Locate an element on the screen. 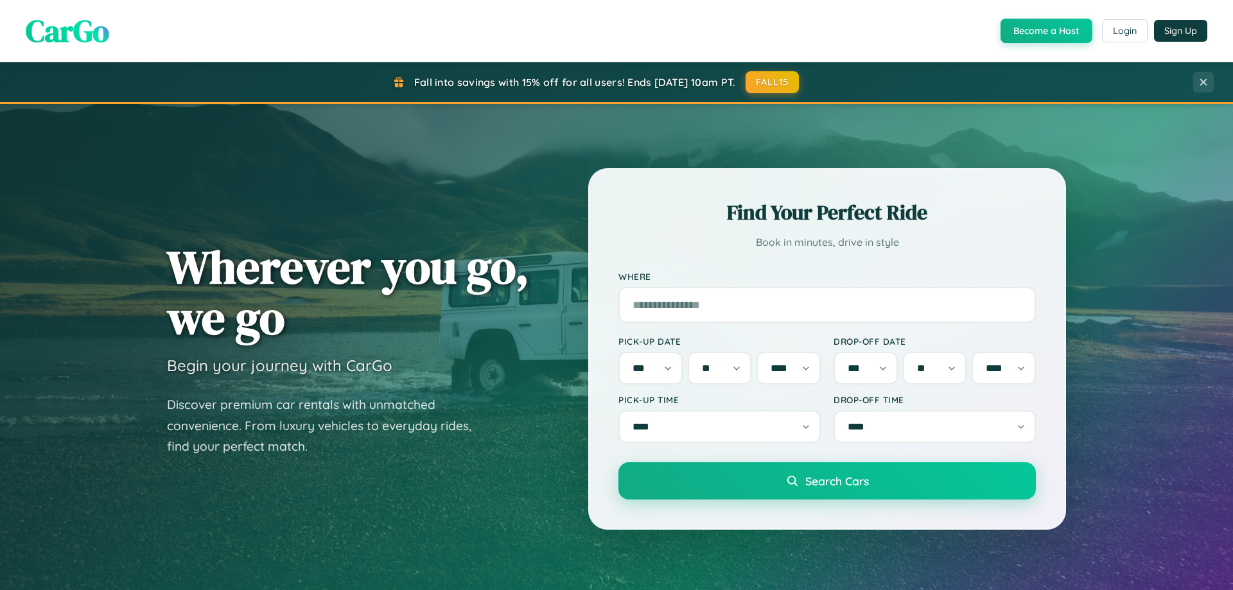 The image size is (1233, 590). span: CarGo is located at coordinates (67, 31).